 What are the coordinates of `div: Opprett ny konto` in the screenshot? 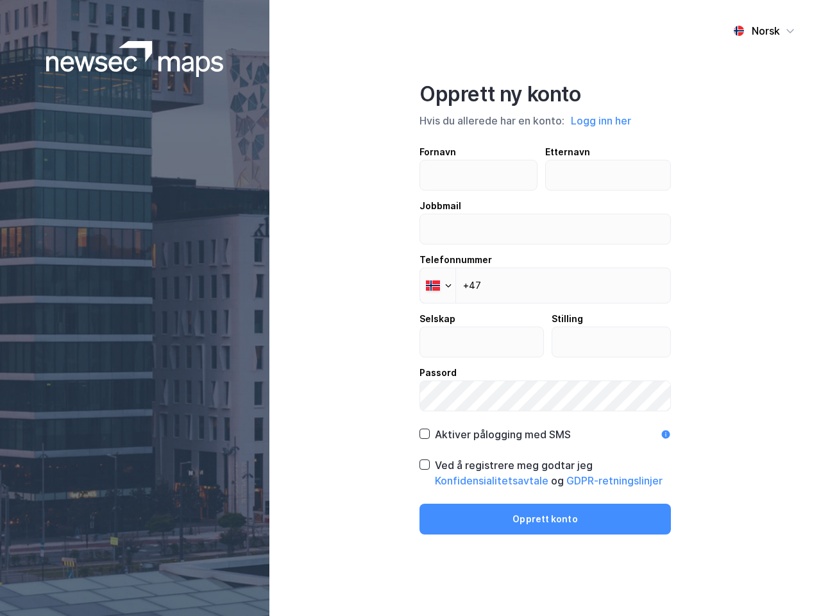 It's located at (545, 94).